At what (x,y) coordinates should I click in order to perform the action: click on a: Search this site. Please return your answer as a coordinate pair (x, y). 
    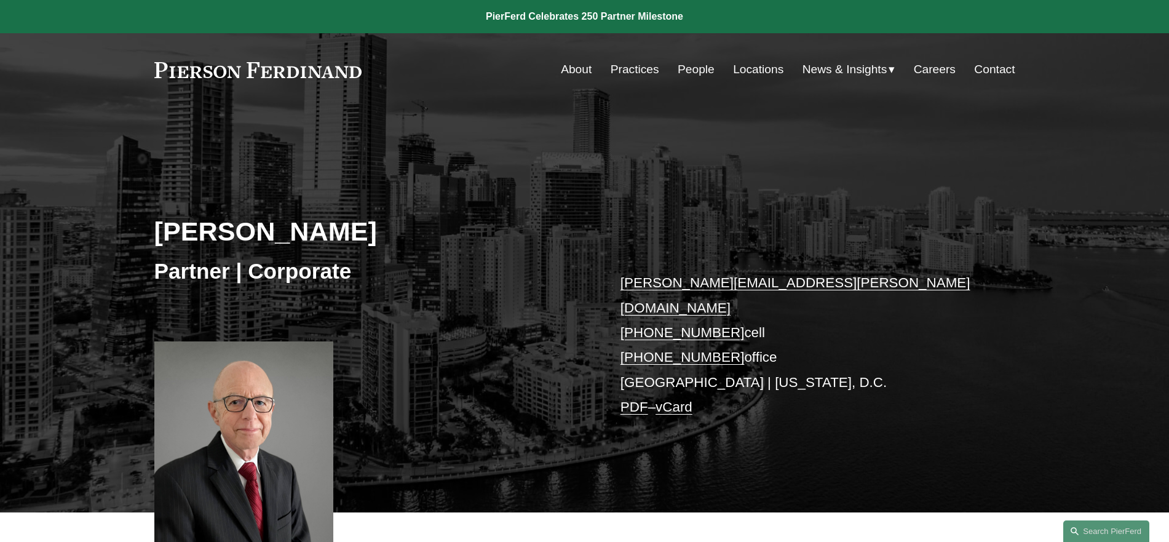
    Looking at the image, I should click on (1106, 530).